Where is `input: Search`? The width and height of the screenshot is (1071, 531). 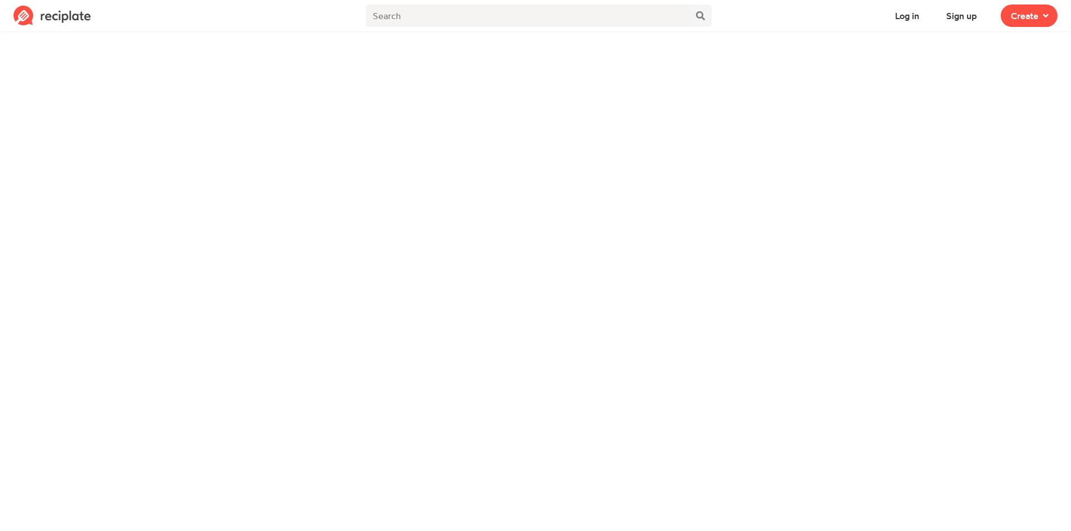
input: Search is located at coordinates (528, 16).